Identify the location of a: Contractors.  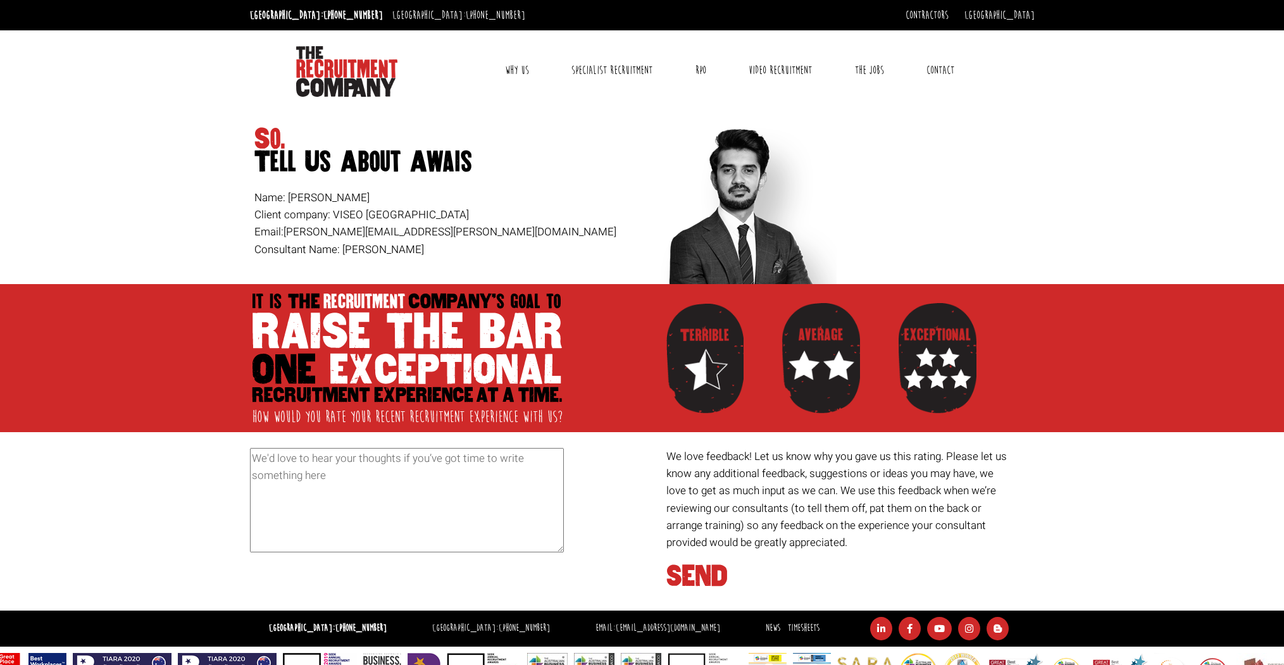
(927, 15).